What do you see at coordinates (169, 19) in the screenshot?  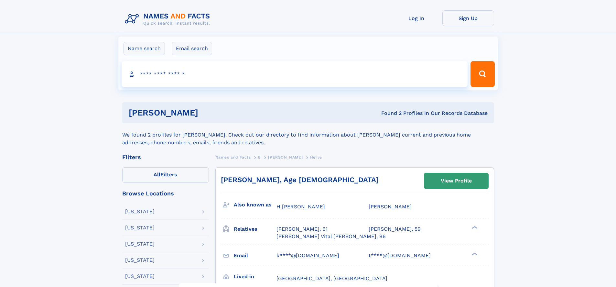 I see `img: Logo Names and Facts` at bounding box center [169, 19].